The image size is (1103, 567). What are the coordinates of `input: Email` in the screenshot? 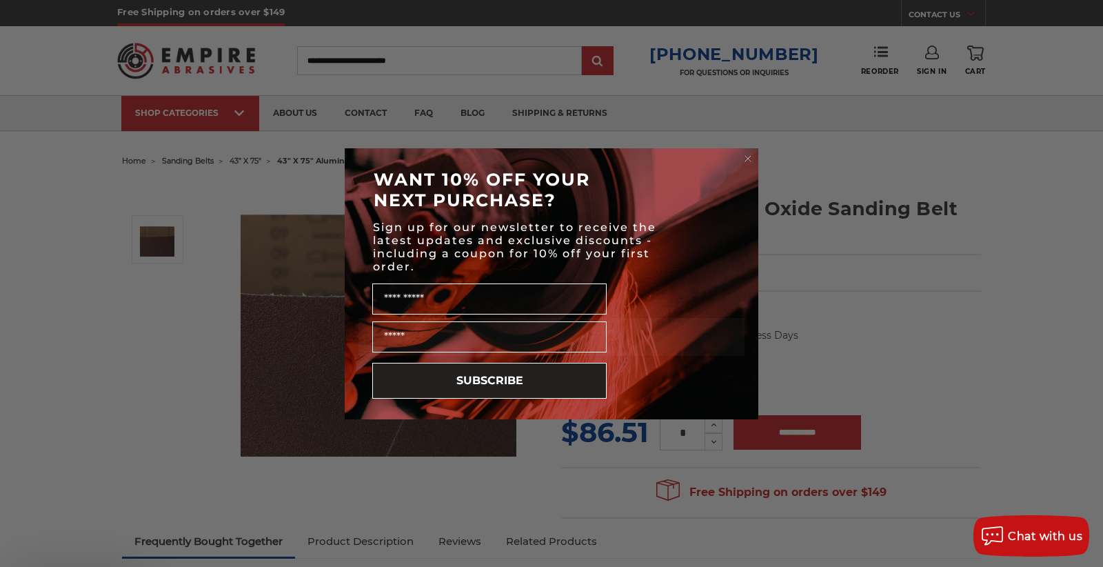 It's located at (489, 336).